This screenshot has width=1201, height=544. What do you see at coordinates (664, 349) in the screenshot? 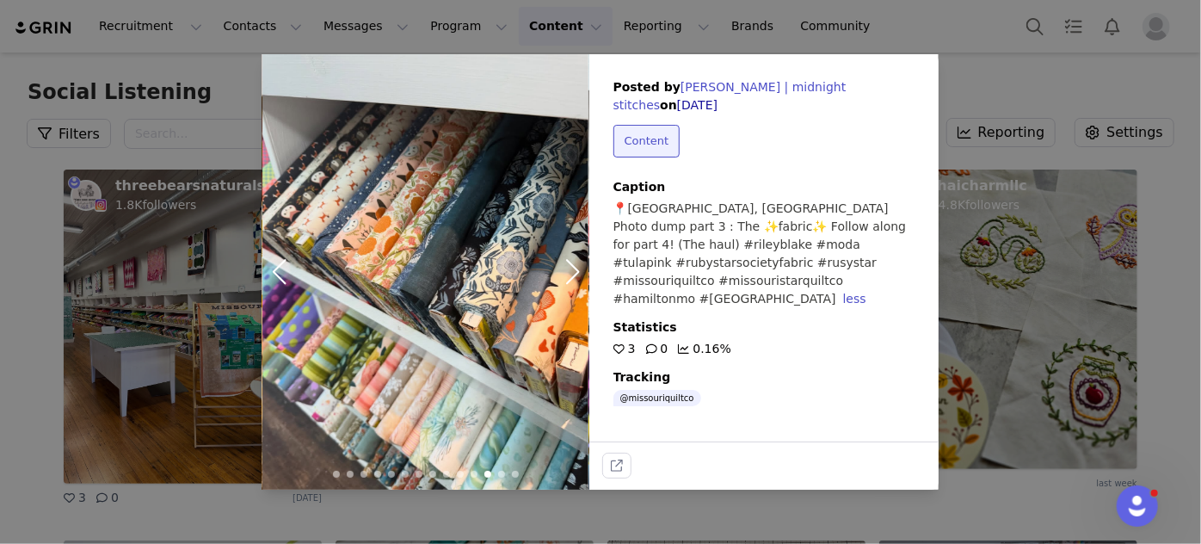
I see `p: 0` at bounding box center [664, 349].